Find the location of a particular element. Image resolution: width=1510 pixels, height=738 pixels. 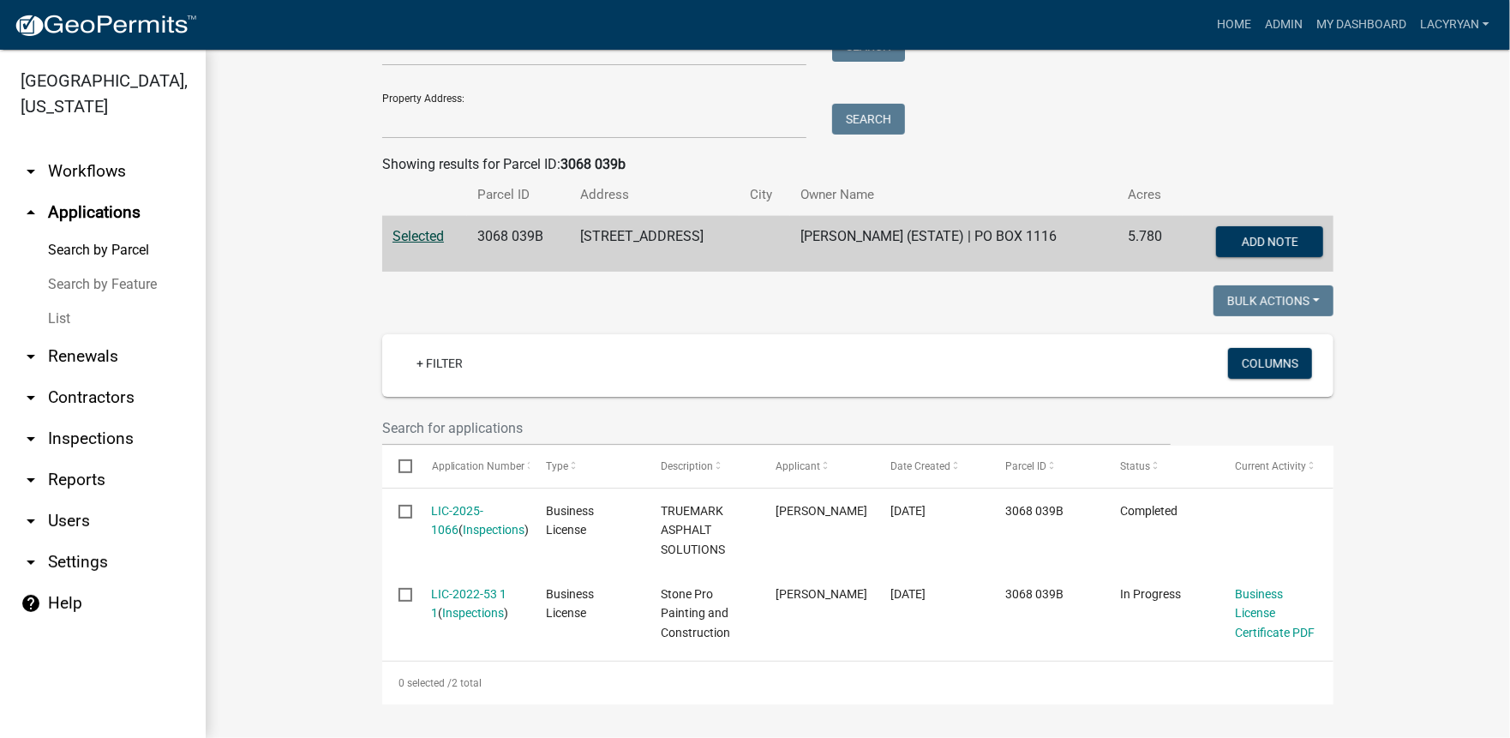

datatable-header-cell: Applicant is located at coordinates (817, 466).